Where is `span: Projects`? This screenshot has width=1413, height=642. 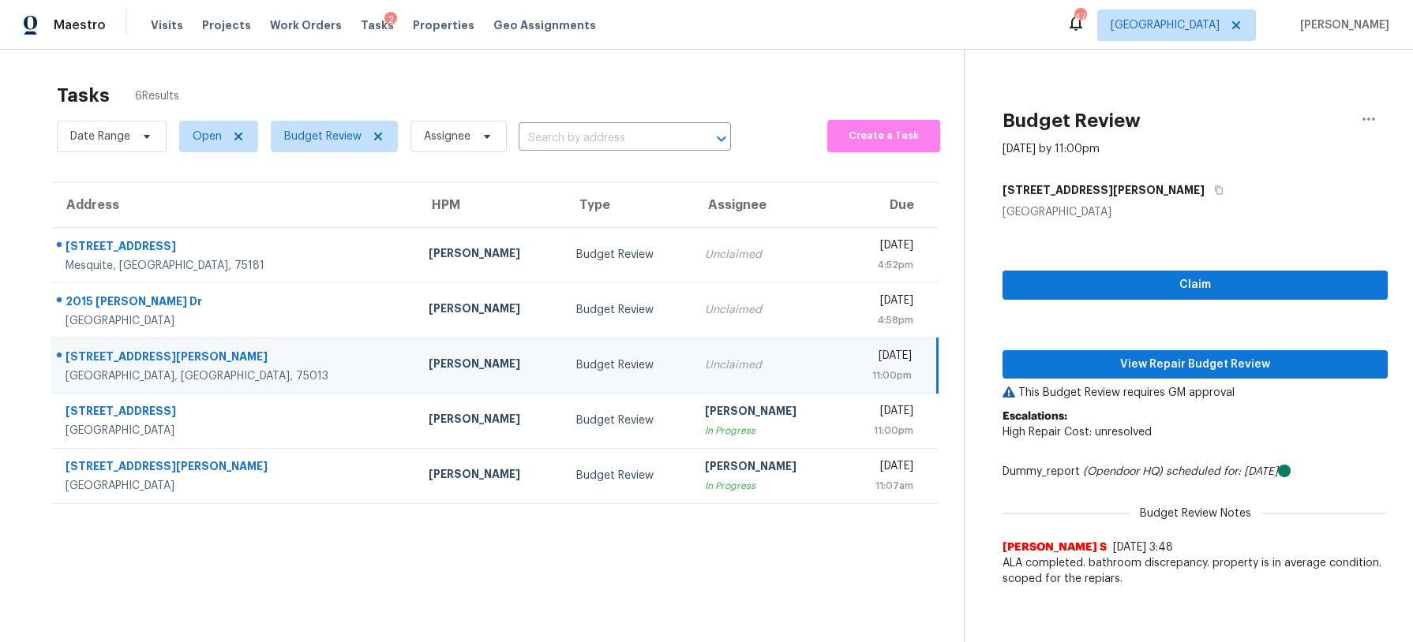 span: Projects is located at coordinates (226, 25).